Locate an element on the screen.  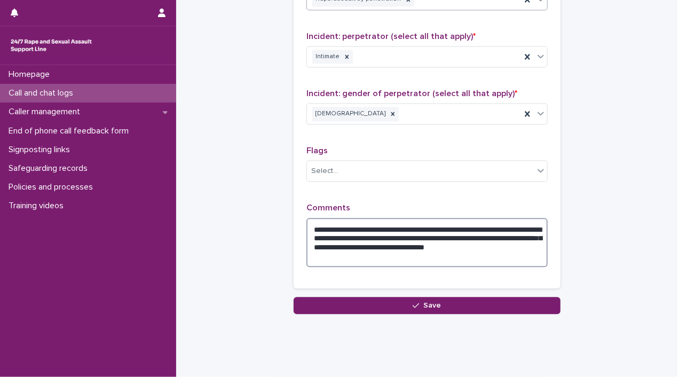
p: Signposting links is located at coordinates (41, 150).